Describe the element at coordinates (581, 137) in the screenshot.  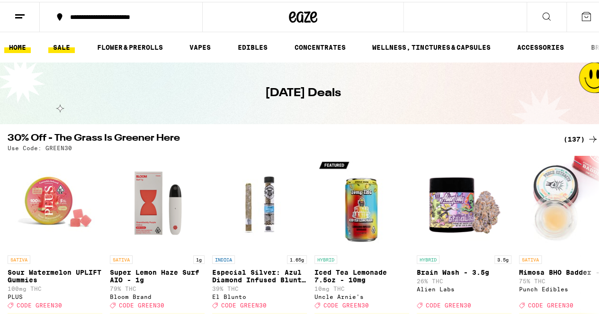
I see `div: (137)` at that location.